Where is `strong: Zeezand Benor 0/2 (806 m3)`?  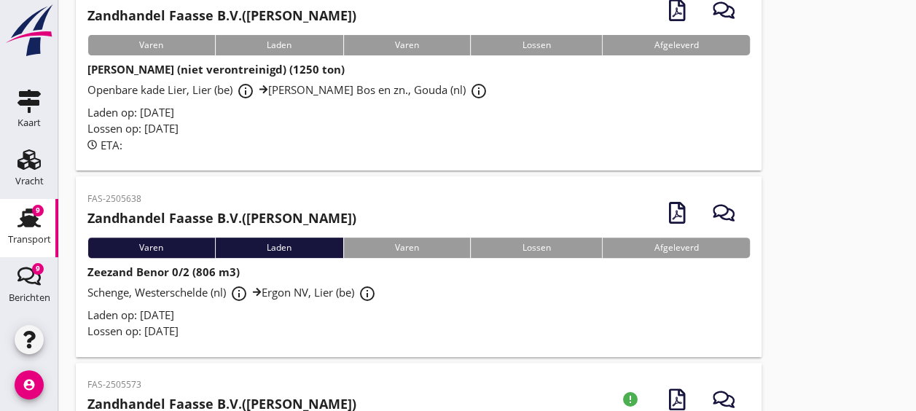
strong: Zeezand Benor 0/2 (806 m3) is located at coordinates (163, 272).